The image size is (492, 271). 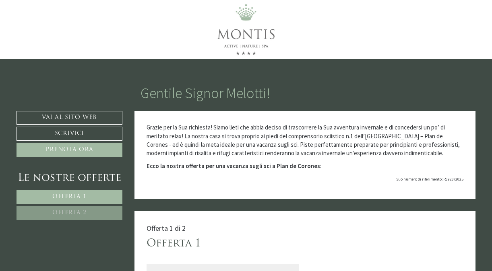 What do you see at coordinates (69, 178) in the screenshot?
I see `div: Le nostre offerte` at bounding box center [69, 178].